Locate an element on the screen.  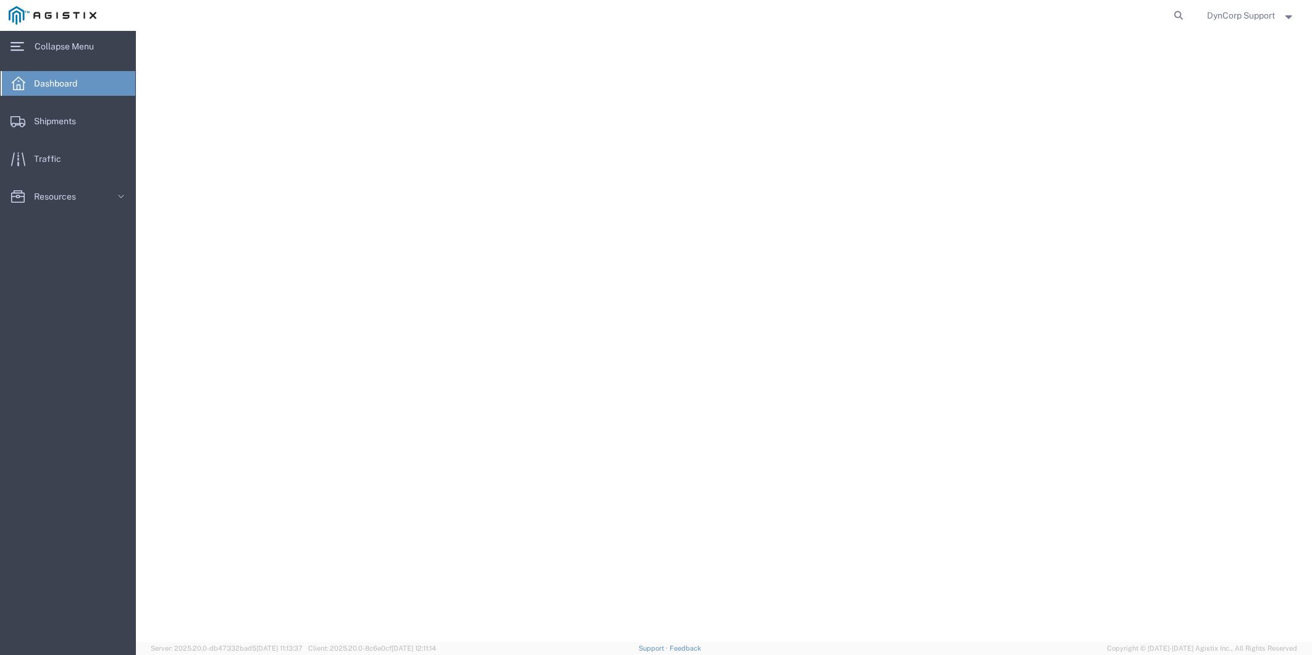
a: Feedback is located at coordinates (685, 648).